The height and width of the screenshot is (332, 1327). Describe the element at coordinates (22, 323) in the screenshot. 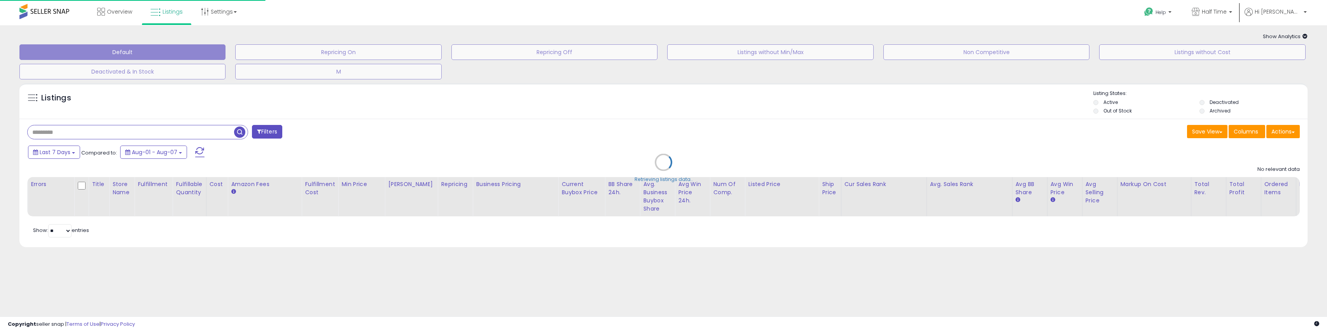

I see `strong: Copyright` at that location.